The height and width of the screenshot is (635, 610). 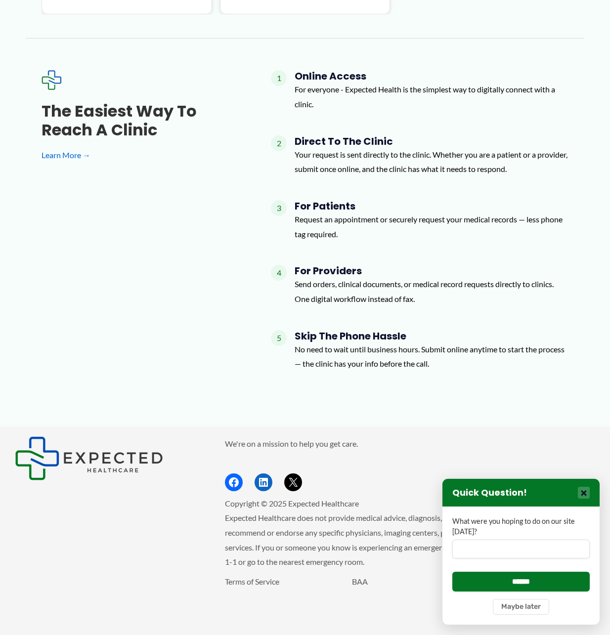 I want to click on a: Learn More →, so click(x=140, y=155).